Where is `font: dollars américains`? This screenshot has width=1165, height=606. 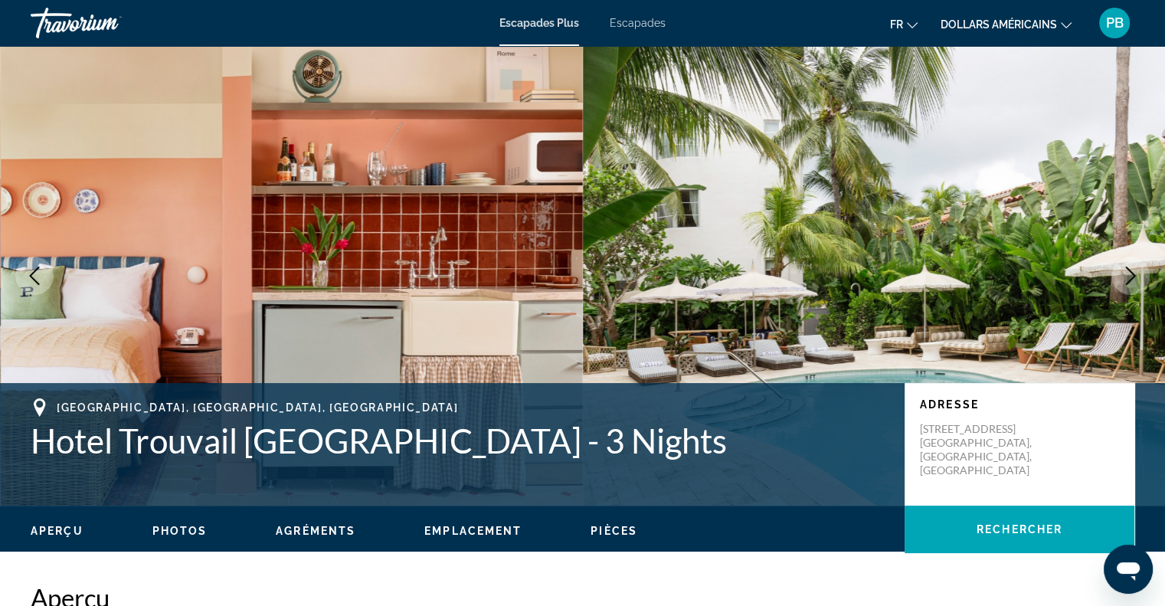 font: dollars américains is located at coordinates (999, 25).